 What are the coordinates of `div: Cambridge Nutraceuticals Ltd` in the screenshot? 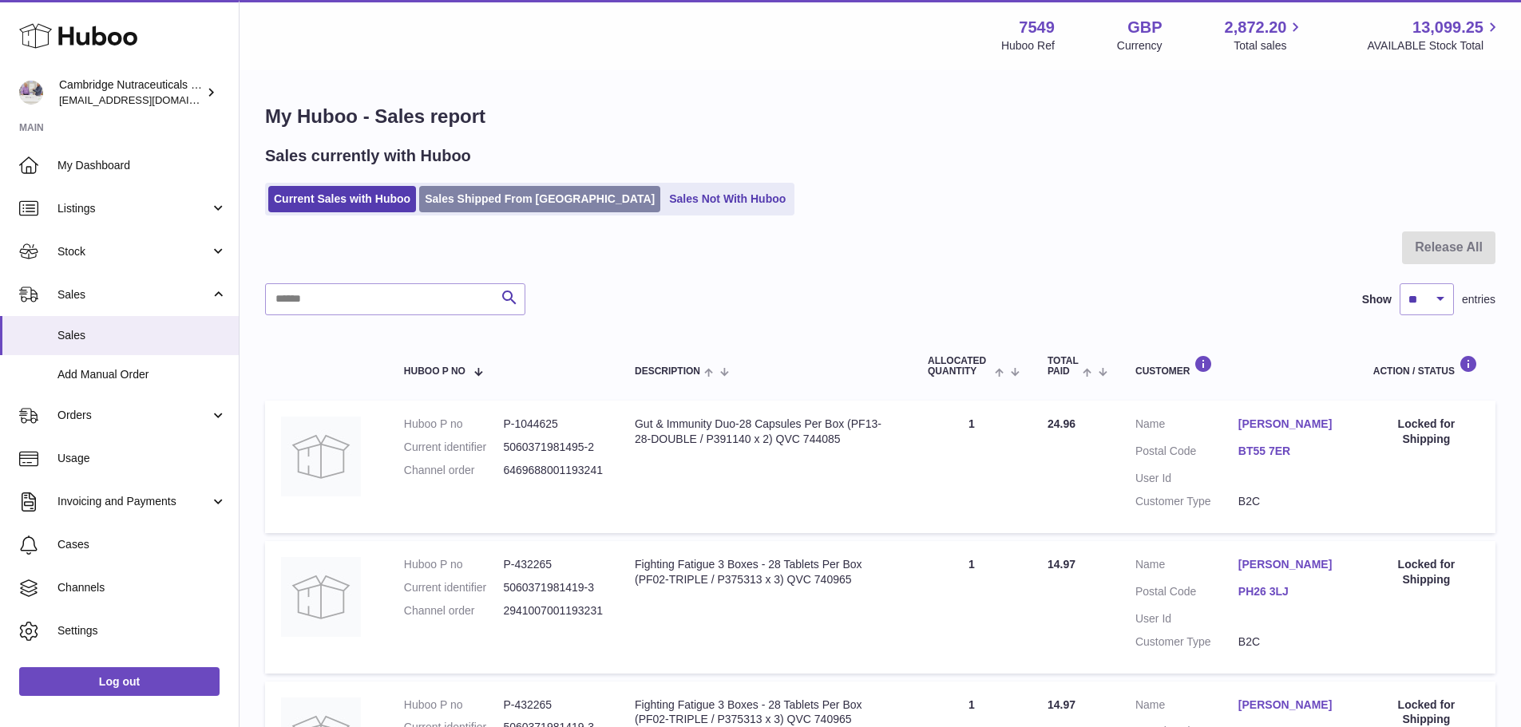 It's located at (131, 93).